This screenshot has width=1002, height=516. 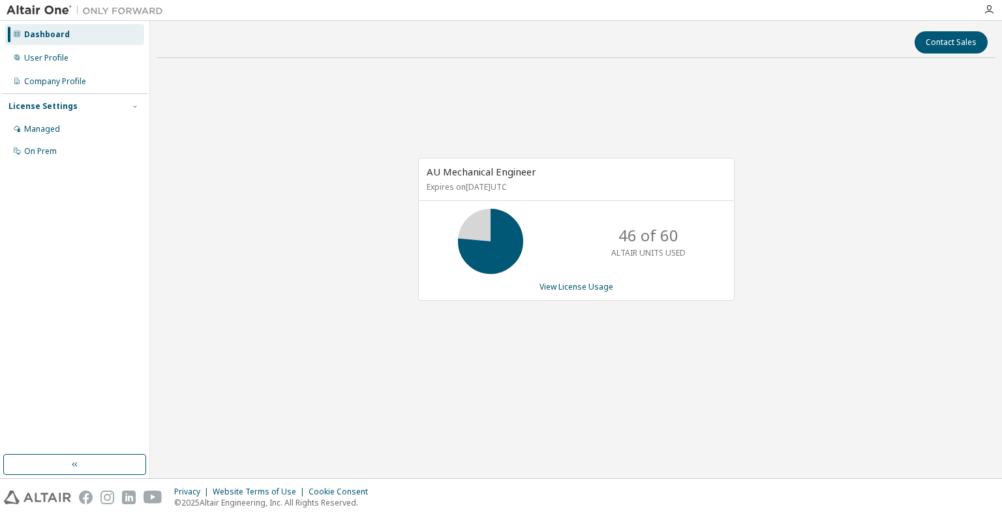 What do you see at coordinates (43, 106) in the screenshot?
I see `div: License Settings` at bounding box center [43, 106].